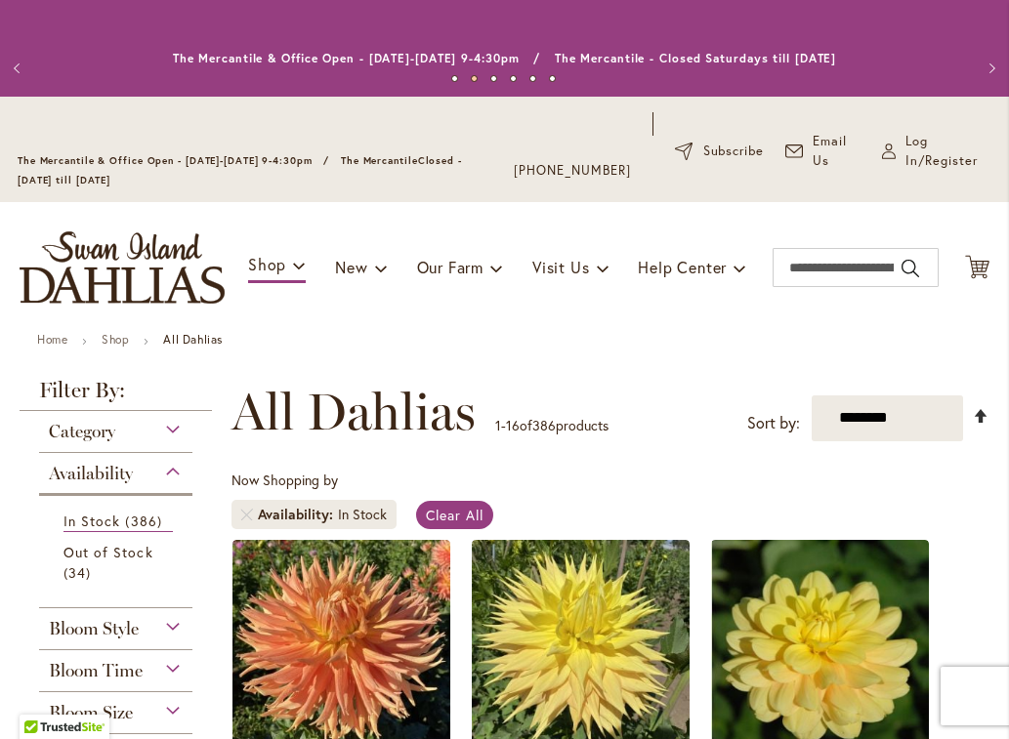  What do you see at coordinates (948, 151) in the screenshot?
I see `span: Log In/Register` at bounding box center [948, 151].